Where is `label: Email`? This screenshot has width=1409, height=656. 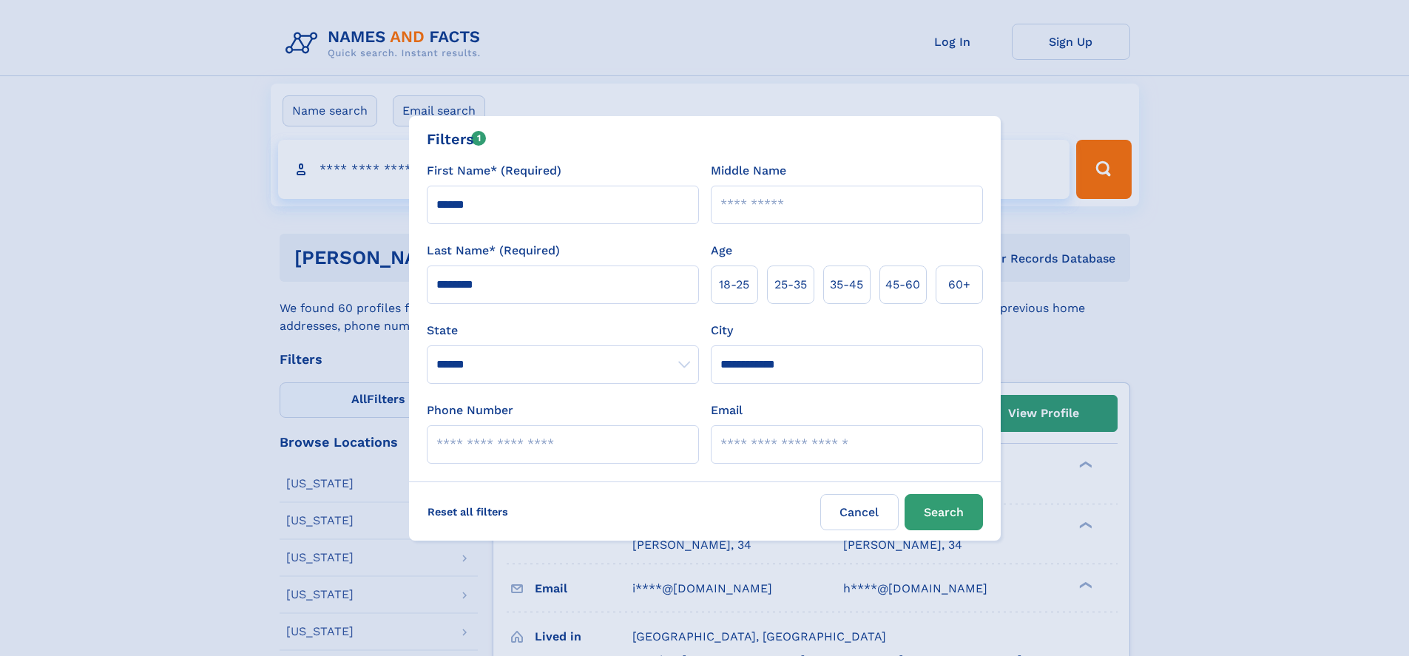 label: Email is located at coordinates (726, 410).